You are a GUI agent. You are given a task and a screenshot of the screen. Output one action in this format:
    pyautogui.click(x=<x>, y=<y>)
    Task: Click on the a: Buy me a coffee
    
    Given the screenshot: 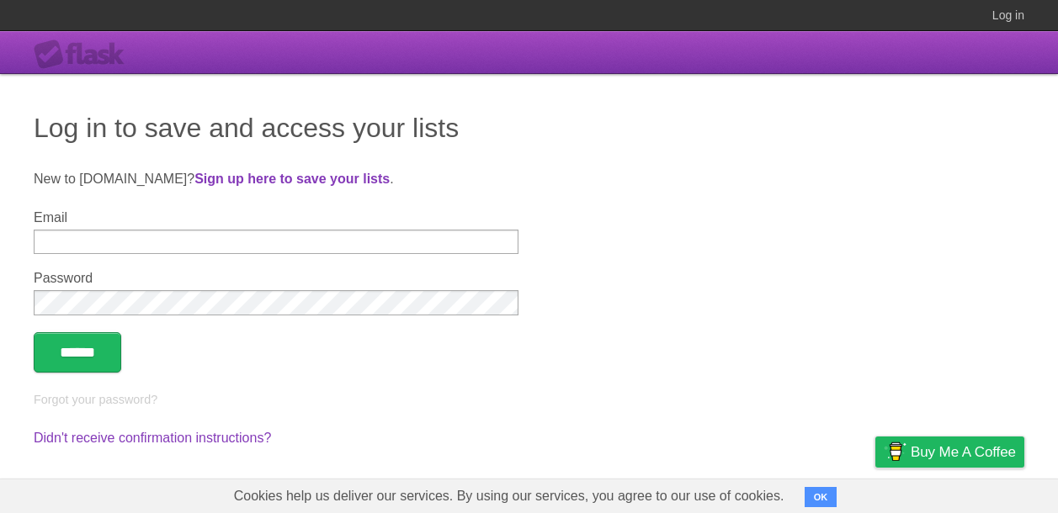 What is the action you would take?
    pyautogui.click(x=949, y=452)
    